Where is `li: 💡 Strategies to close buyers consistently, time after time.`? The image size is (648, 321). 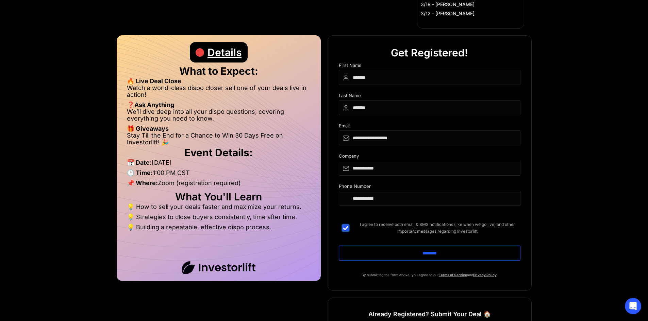
li: 💡 Strategies to close buyers consistently, time after time. is located at coordinates (219, 219).